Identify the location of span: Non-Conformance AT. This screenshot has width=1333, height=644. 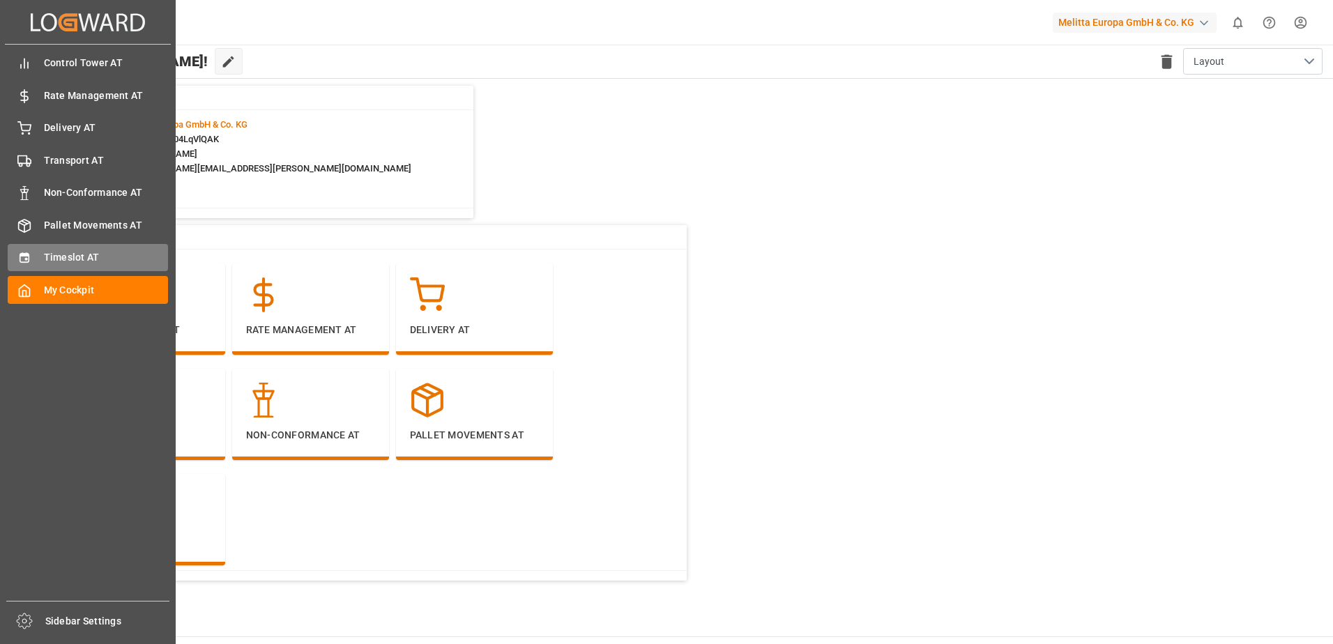
(106, 192).